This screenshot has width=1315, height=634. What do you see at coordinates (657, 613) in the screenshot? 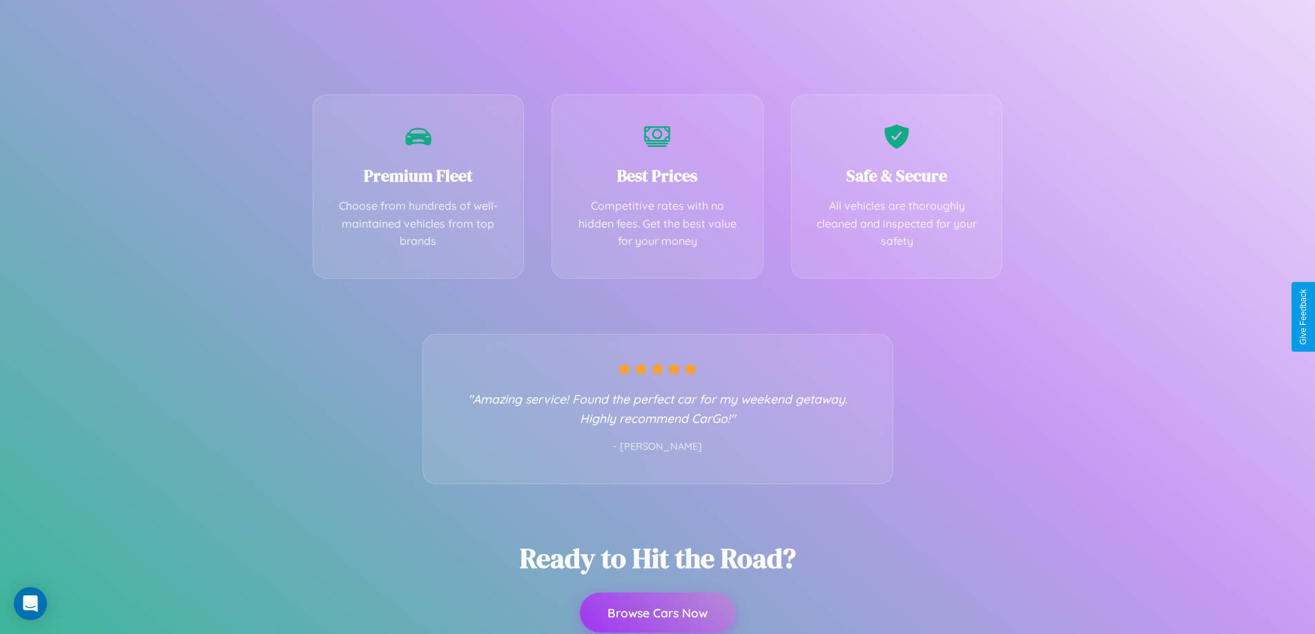
I see `button: Browse Cars Now` at bounding box center [657, 613].